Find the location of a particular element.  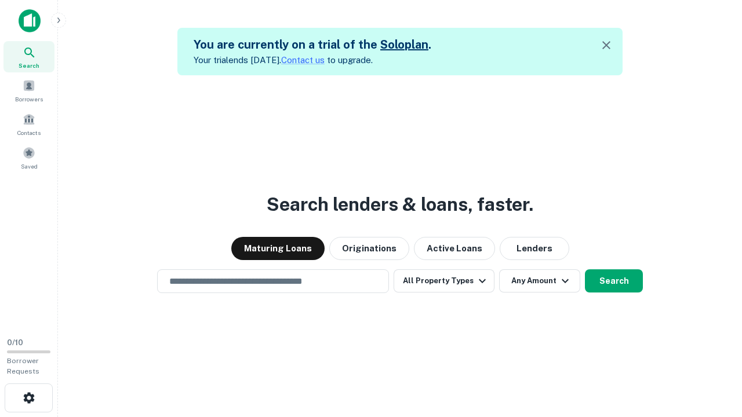

a: Soloplan is located at coordinates (404, 45).